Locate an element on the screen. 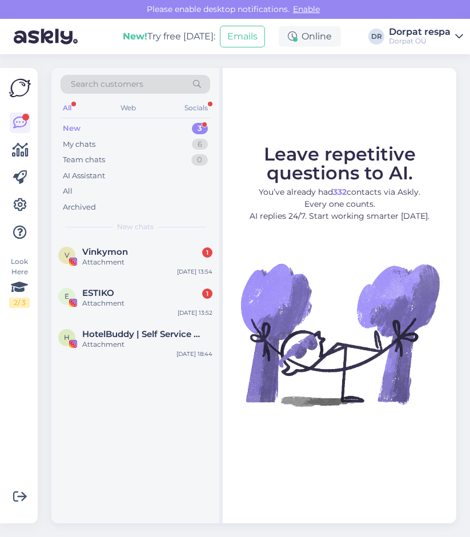 The width and height of the screenshot is (470, 537). div: 3 is located at coordinates (200, 129).